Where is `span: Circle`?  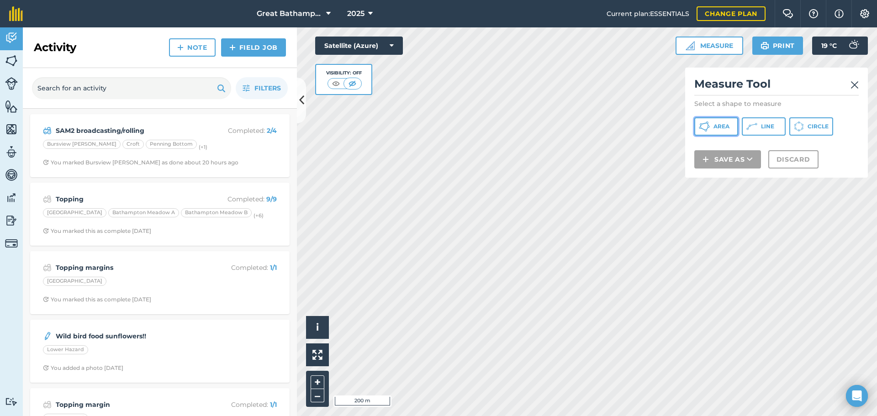
span: Circle is located at coordinates (818, 127).